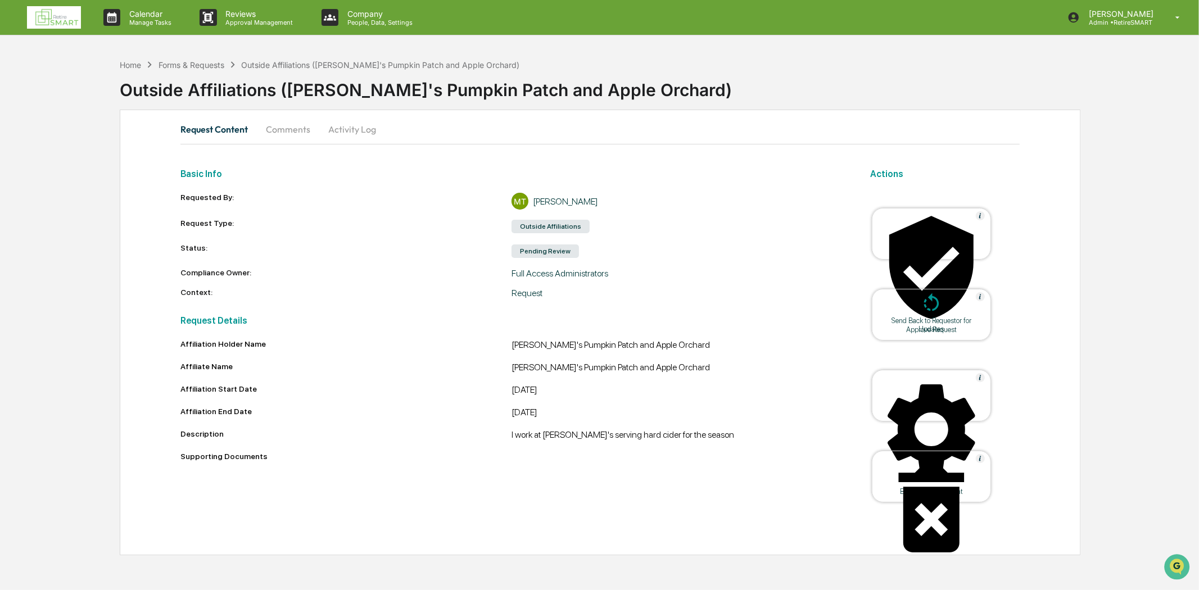  I want to click on div: Supporting Documents, so click(512, 457).